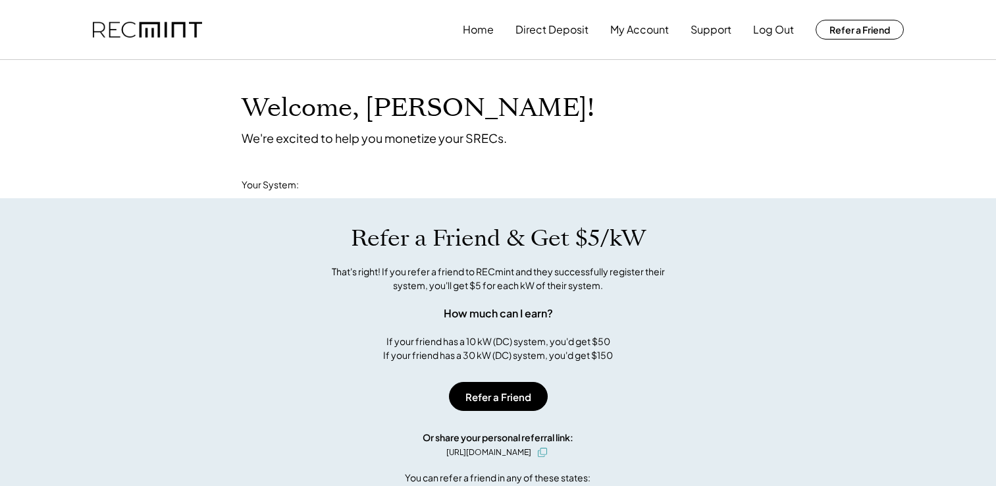  Describe the element at coordinates (639, 30) in the screenshot. I see `button: My Account` at that location.